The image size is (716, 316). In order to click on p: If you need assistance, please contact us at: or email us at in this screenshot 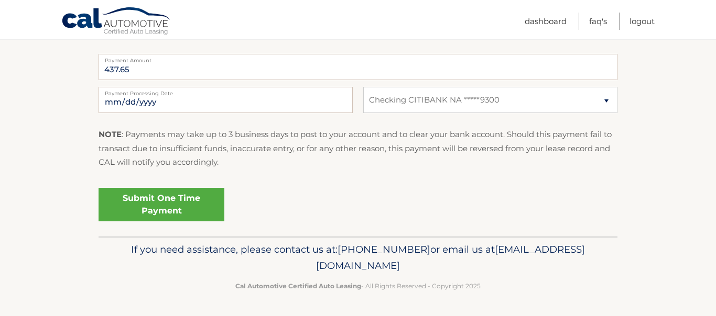, I will do `click(358, 258)`.